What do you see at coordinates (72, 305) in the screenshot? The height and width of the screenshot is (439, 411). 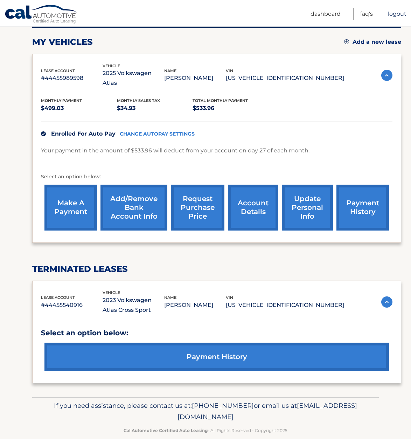 I see `p: #44455540916` at bounding box center [72, 305].